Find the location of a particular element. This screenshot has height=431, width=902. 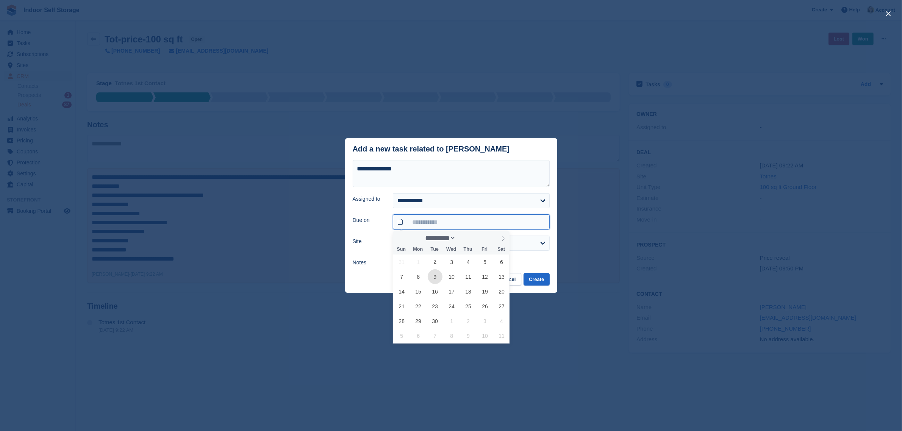

span: August 31, 2025 is located at coordinates (402, 262).